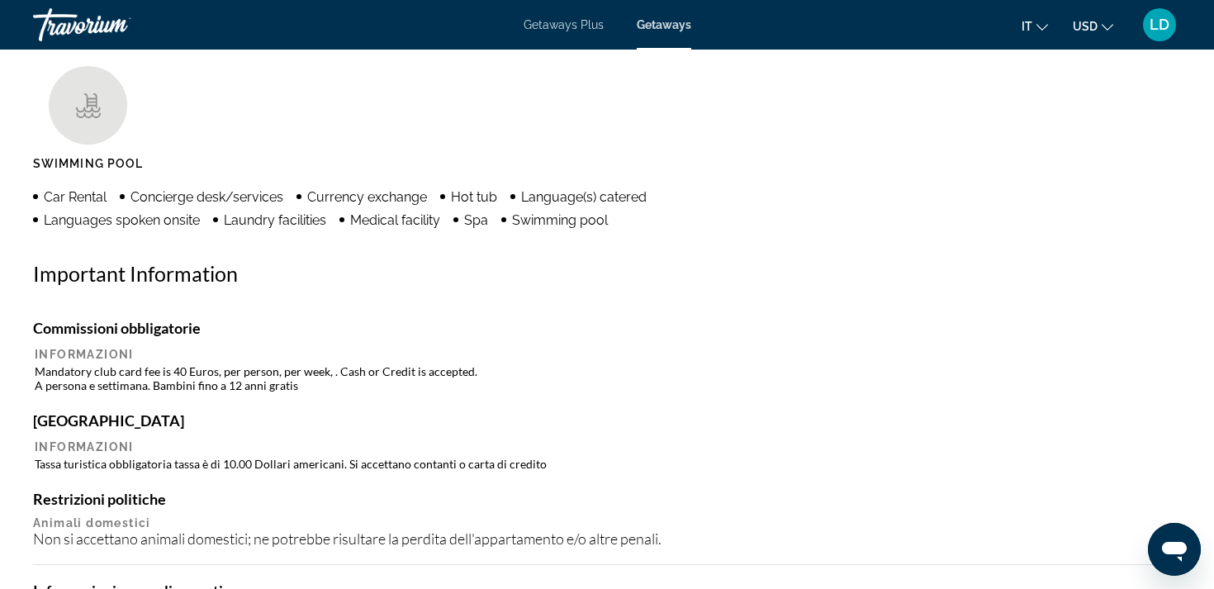  I want to click on td: Mandatory club card fee is 40 Euros, per person, per week, . Cash or Credit is accepted. A person..., so click(607, 378).